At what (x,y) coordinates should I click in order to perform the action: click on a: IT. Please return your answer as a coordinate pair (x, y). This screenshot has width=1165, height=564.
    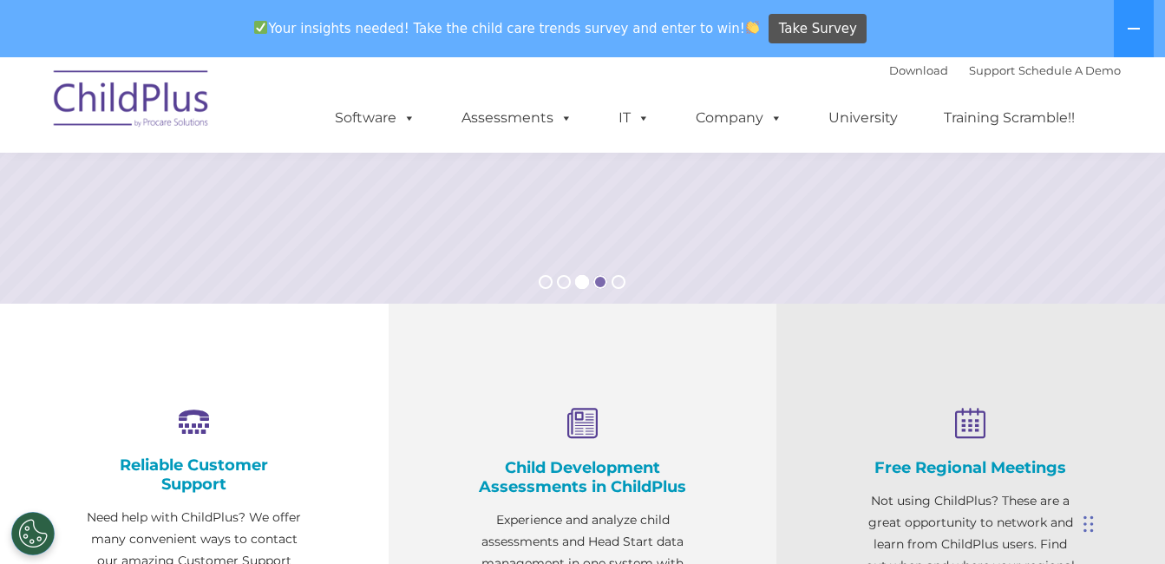
    Looking at the image, I should click on (634, 118).